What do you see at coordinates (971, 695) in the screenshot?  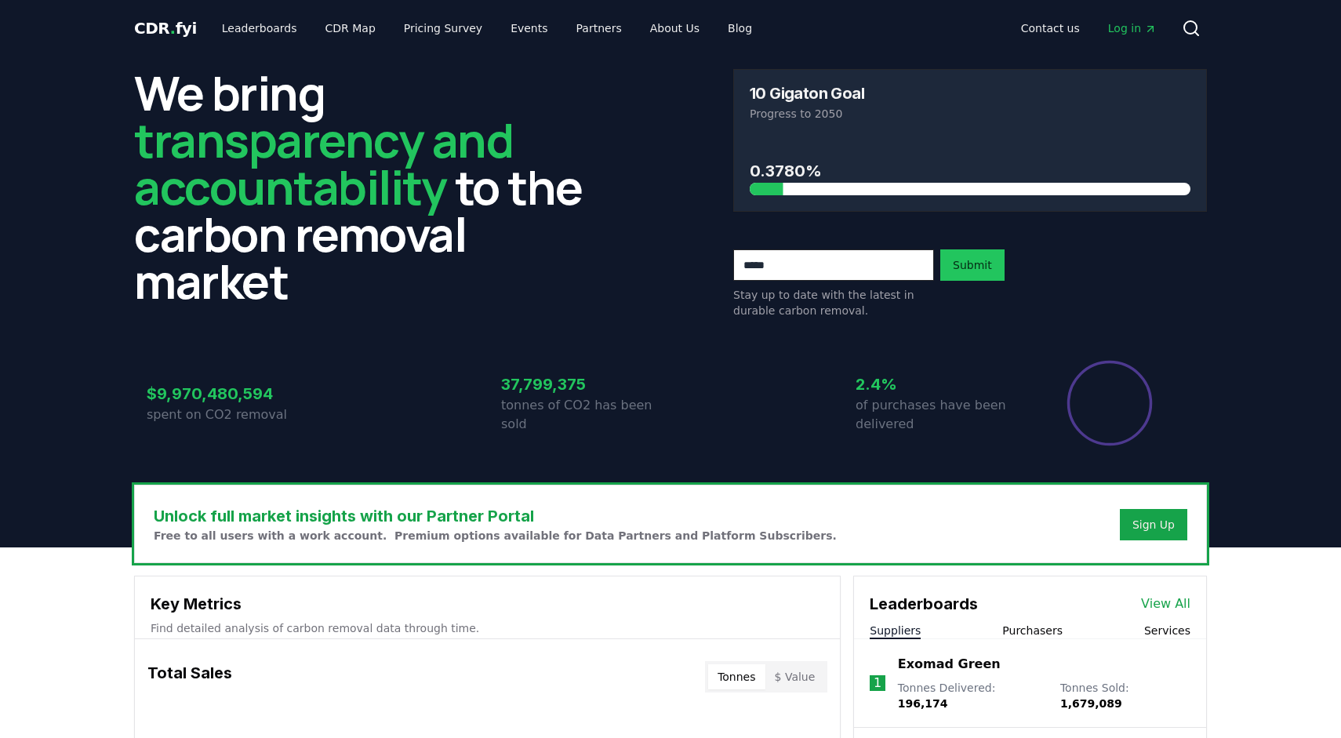 I see `p: Tonnes Delivered :` at bounding box center [971, 695].